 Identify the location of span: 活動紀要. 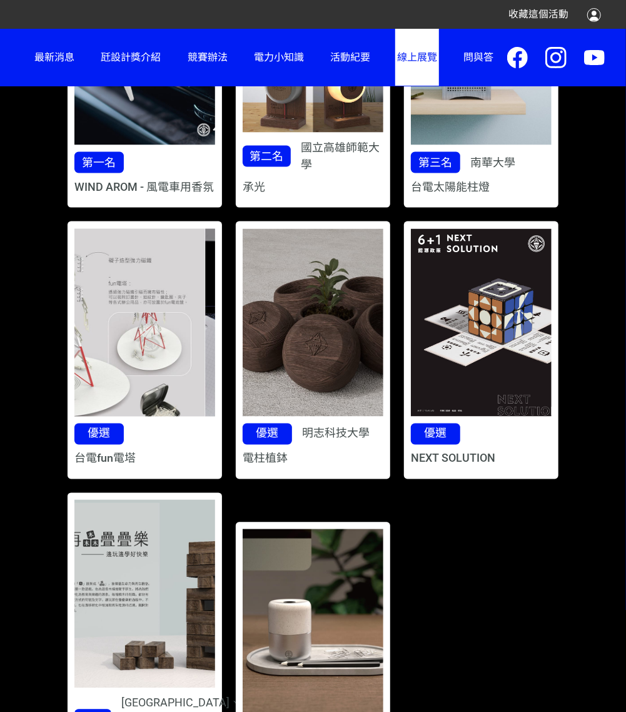
(350, 57).